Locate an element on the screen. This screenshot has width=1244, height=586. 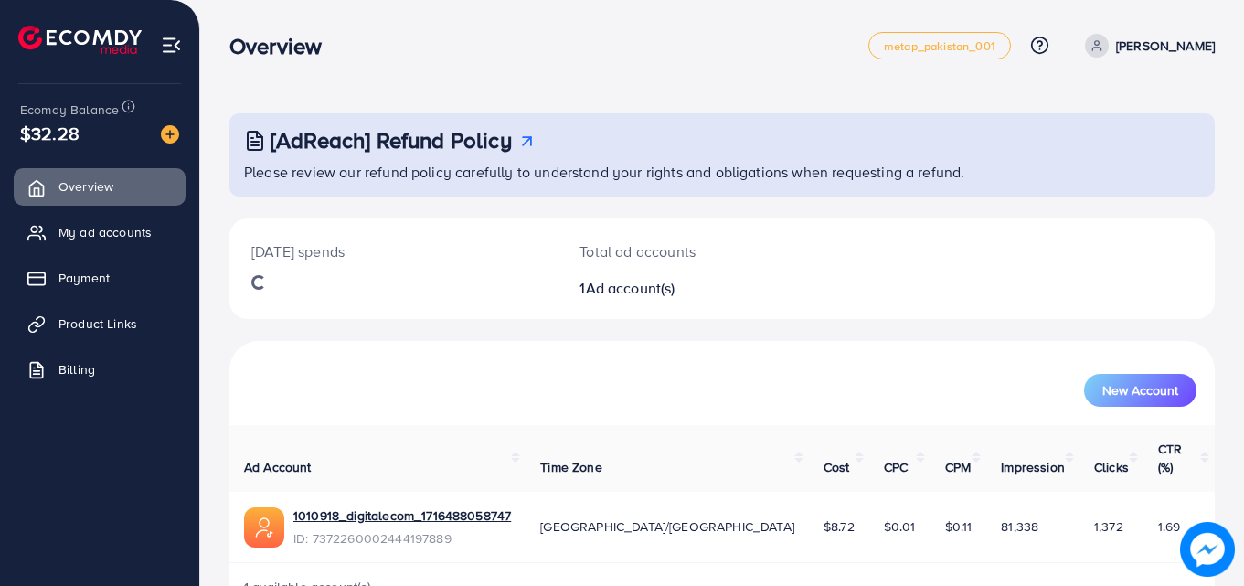
span: ID: 7372260002444197889 is located at coordinates (402, 538).